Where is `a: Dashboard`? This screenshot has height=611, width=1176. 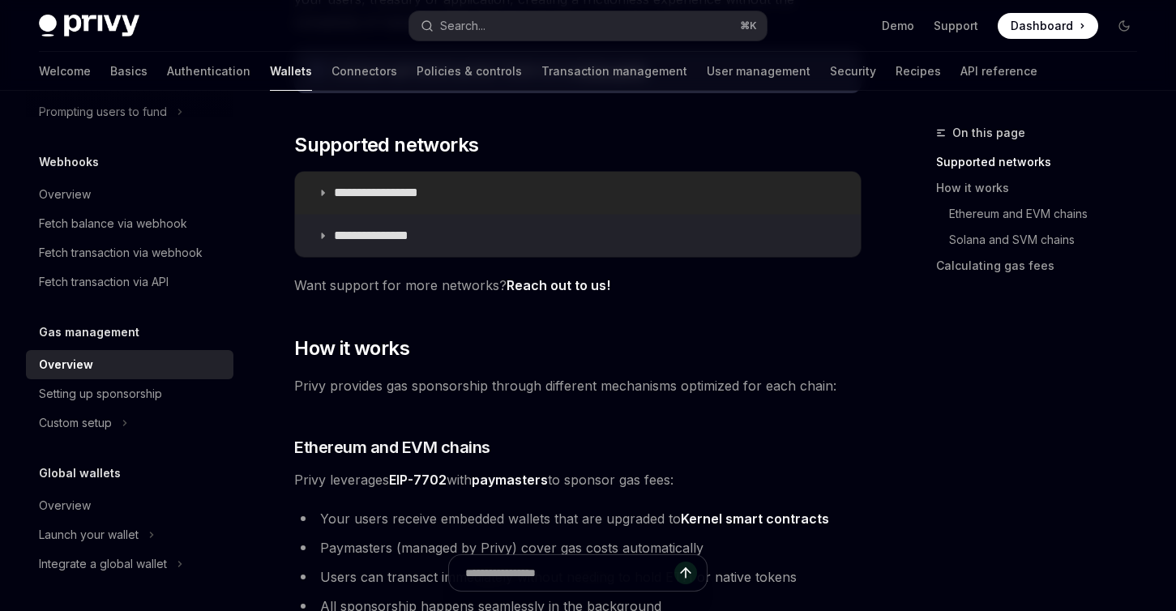
a: Dashboard is located at coordinates (1048, 26).